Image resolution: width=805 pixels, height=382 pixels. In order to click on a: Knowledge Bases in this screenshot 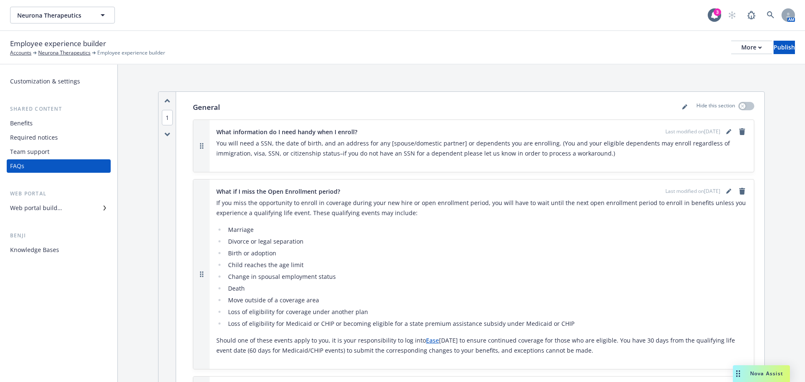, I will do `click(59, 250)`.